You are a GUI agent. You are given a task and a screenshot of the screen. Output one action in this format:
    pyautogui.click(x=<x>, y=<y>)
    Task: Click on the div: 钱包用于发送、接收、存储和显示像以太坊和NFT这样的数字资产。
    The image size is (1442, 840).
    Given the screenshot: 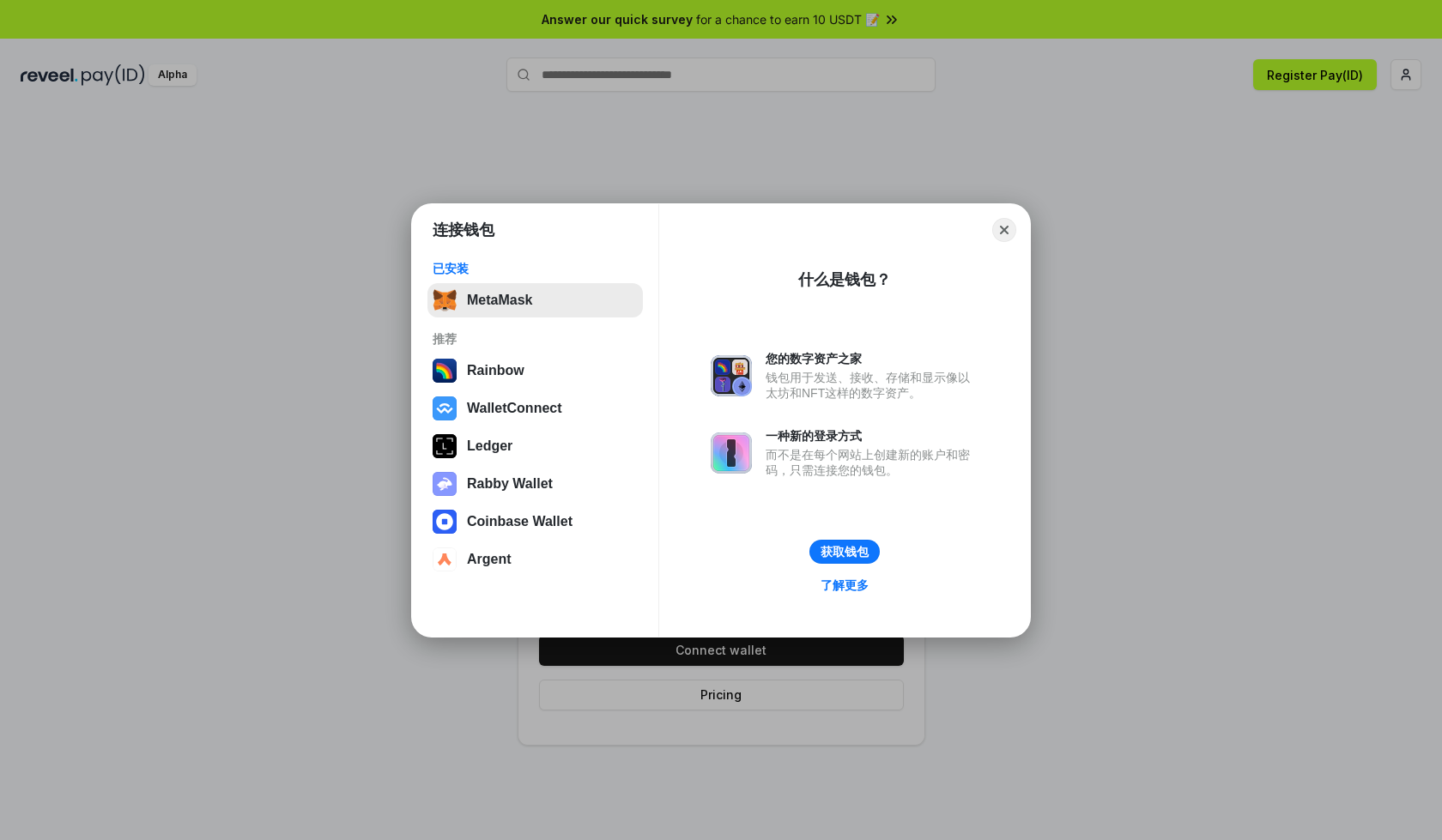 What is the action you would take?
    pyautogui.click(x=872, y=385)
    